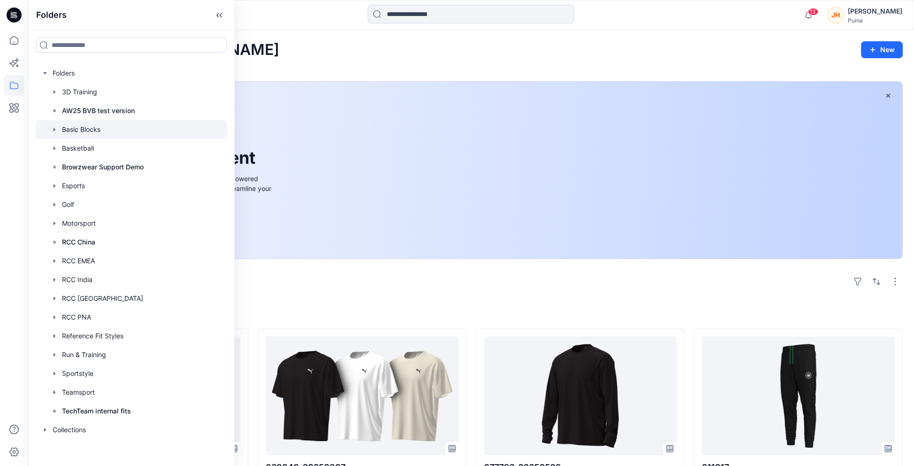  Describe the element at coordinates (882, 50) in the screenshot. I see `button: New` at that location.